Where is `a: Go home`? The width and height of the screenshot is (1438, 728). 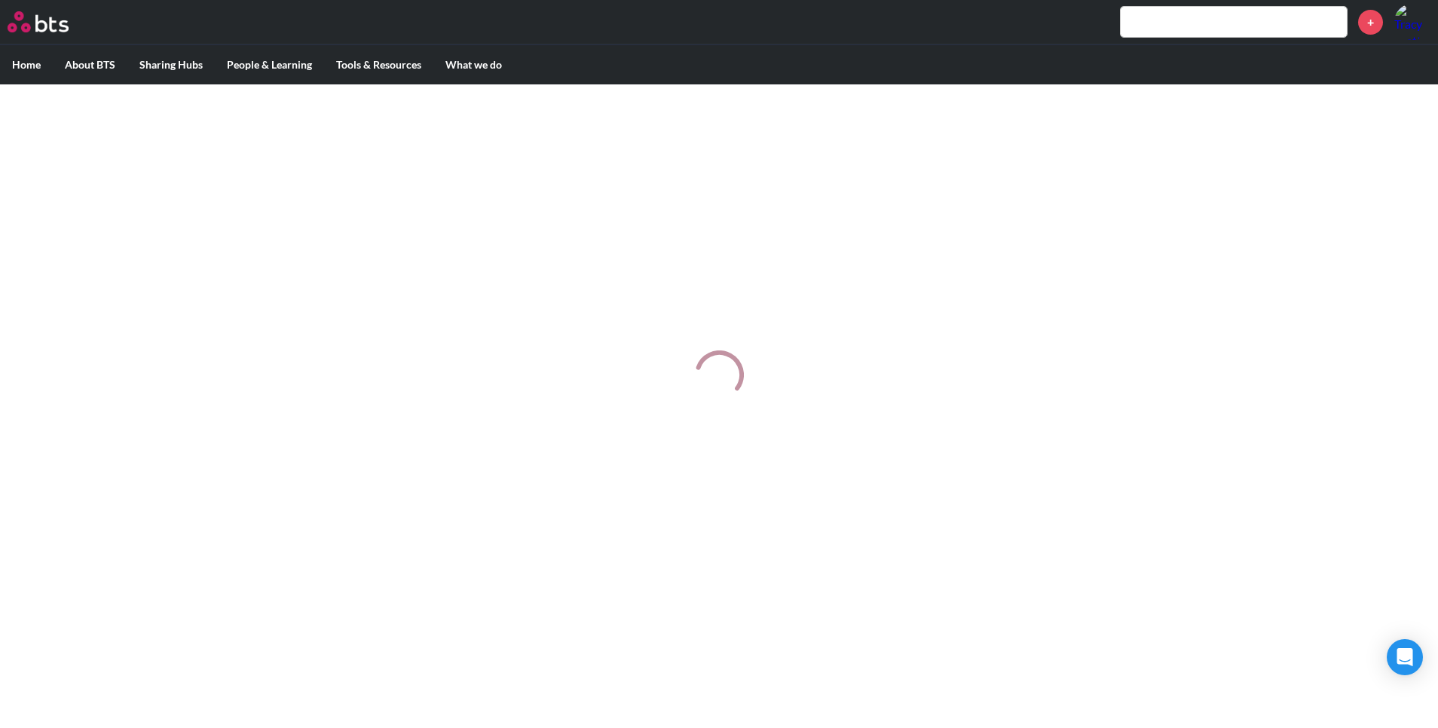
a: Go home is located at coordinates (52, 22).